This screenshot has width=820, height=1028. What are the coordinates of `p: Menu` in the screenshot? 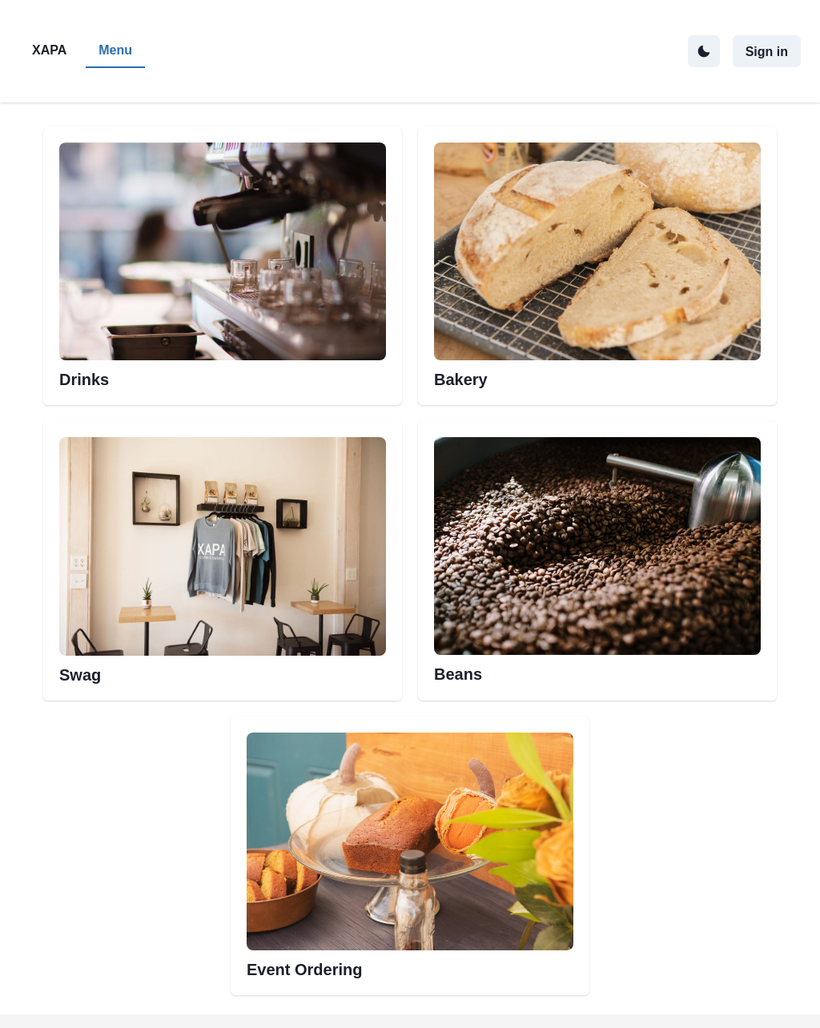 It's located at (115, 50).